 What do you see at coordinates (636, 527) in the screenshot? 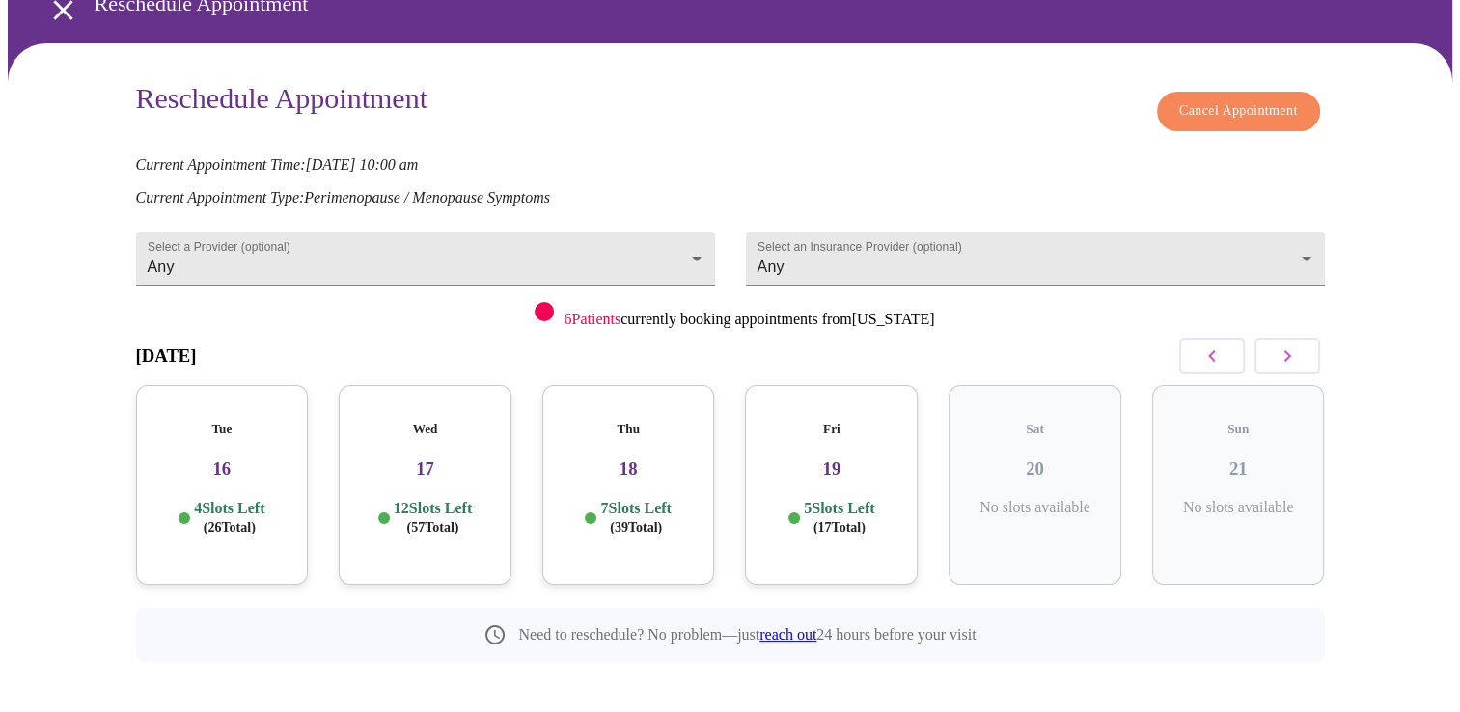
I see `span: ( 39 Total)` at bounding box center [636, 527].